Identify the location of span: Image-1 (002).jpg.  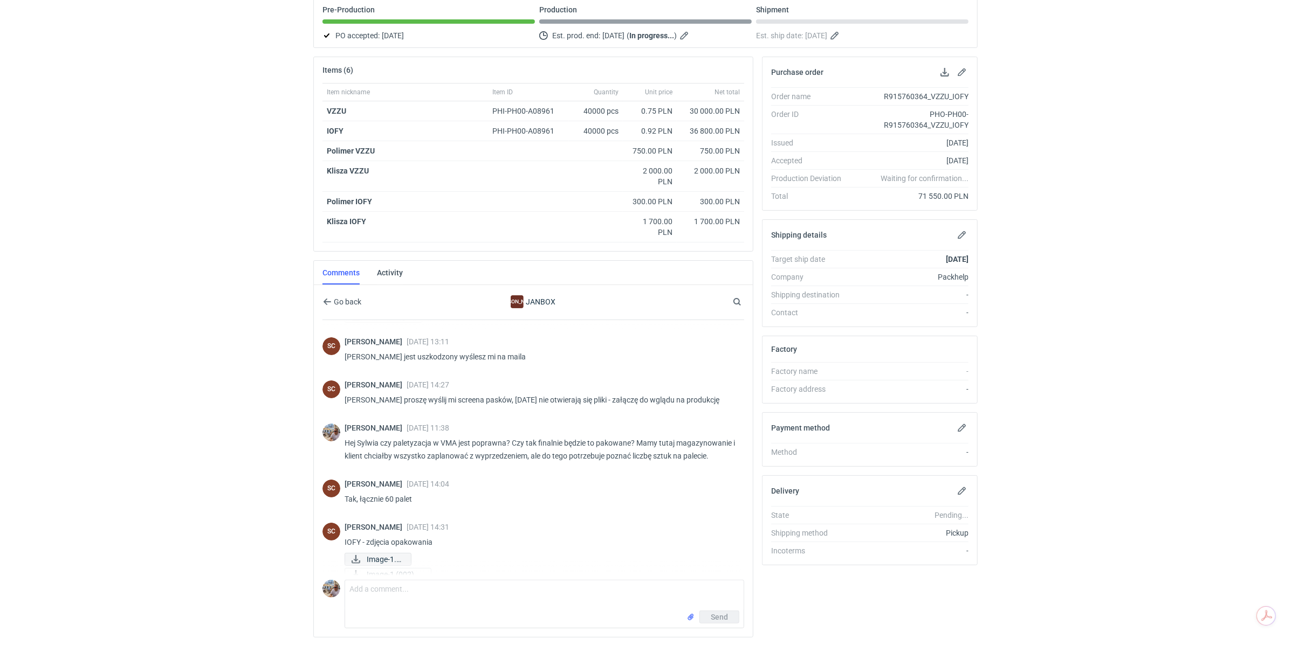
(394, 575).